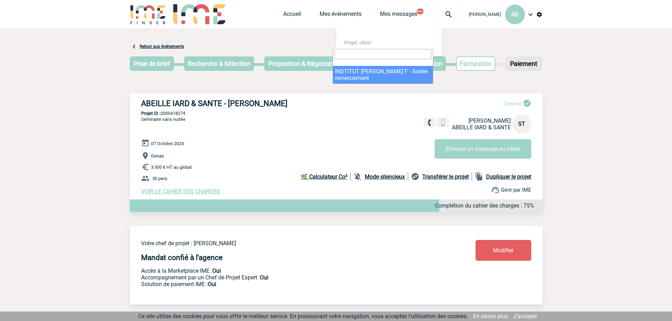 This screenshot has width=672, height=321. What do you see at coordinates (292, 16) in the screenshot?
I see `a: Accueil` at bounding box center [292, 16].